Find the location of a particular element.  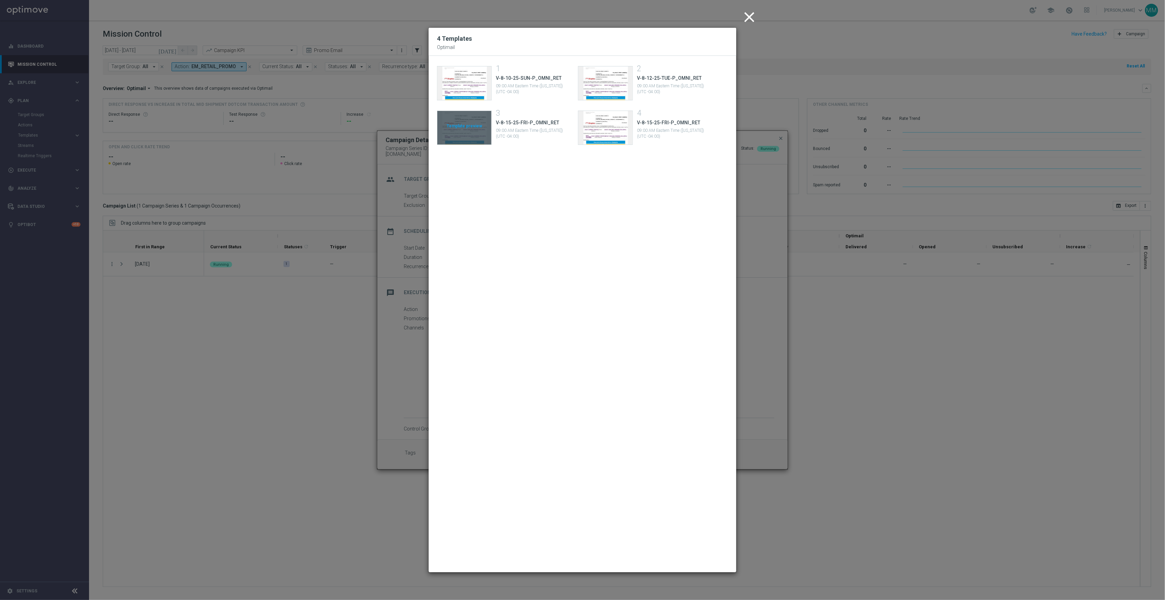

button: close is located at coordinates (750, 17).